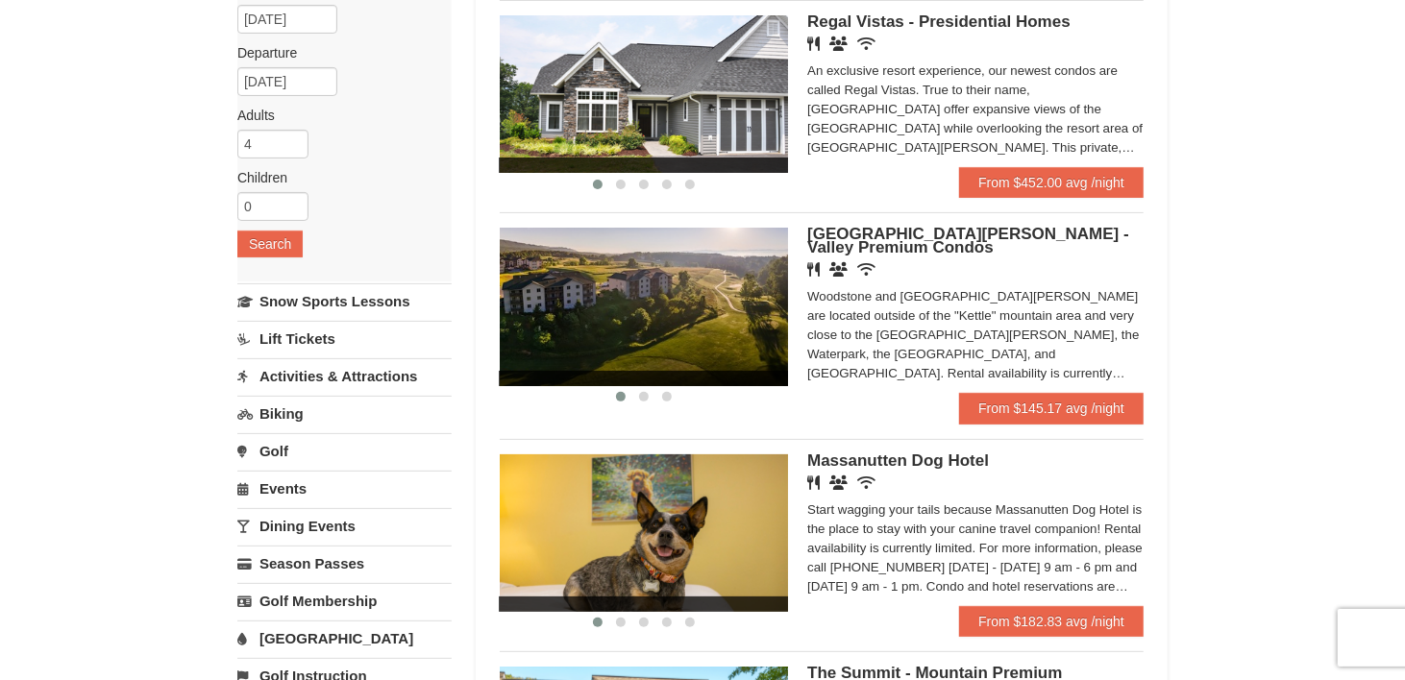  Describe the element at coordinates (897, 460) in the screenshot. I see `span: Massanutten Dog Hotel` at that location.